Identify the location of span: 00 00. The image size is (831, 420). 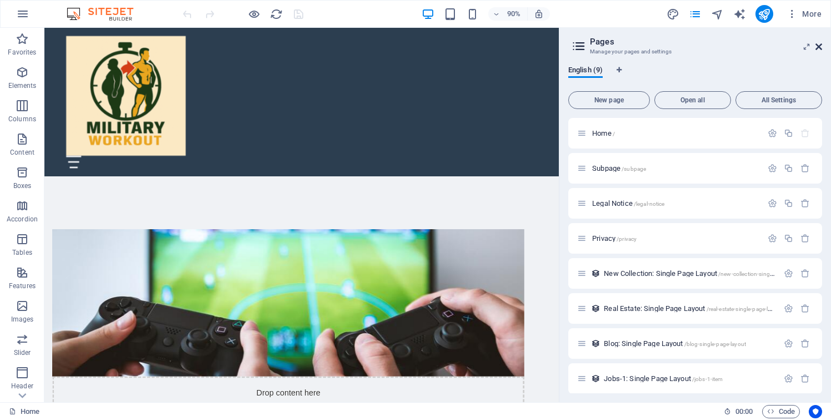
(744, 411).